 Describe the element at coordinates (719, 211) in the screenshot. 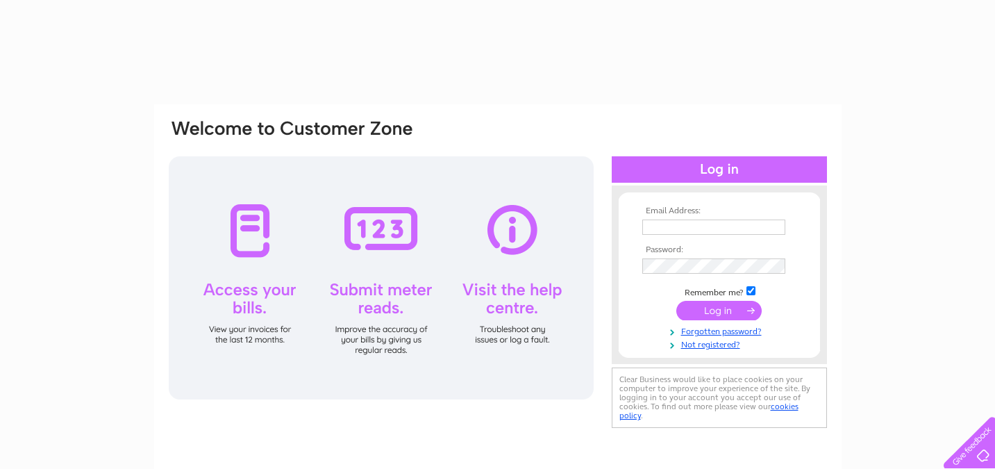

I see `th: Email Address:` at that location.